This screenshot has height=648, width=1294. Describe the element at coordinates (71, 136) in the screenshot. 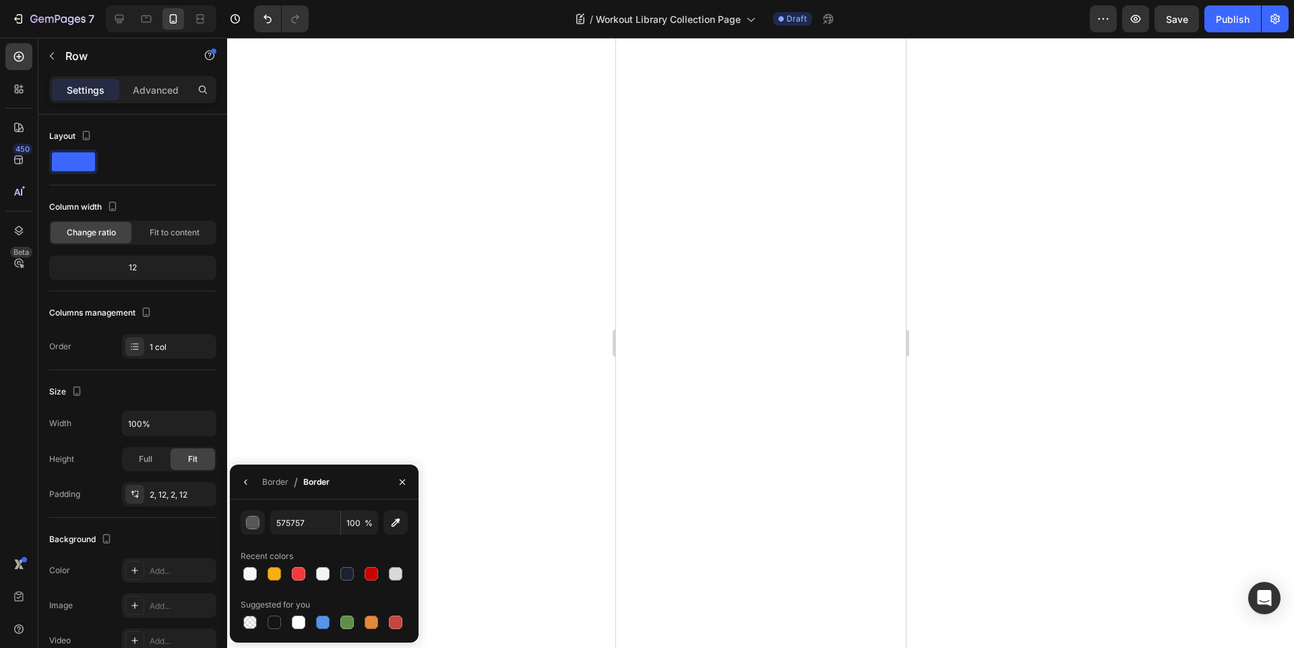

I see `div: Layout` at that location.